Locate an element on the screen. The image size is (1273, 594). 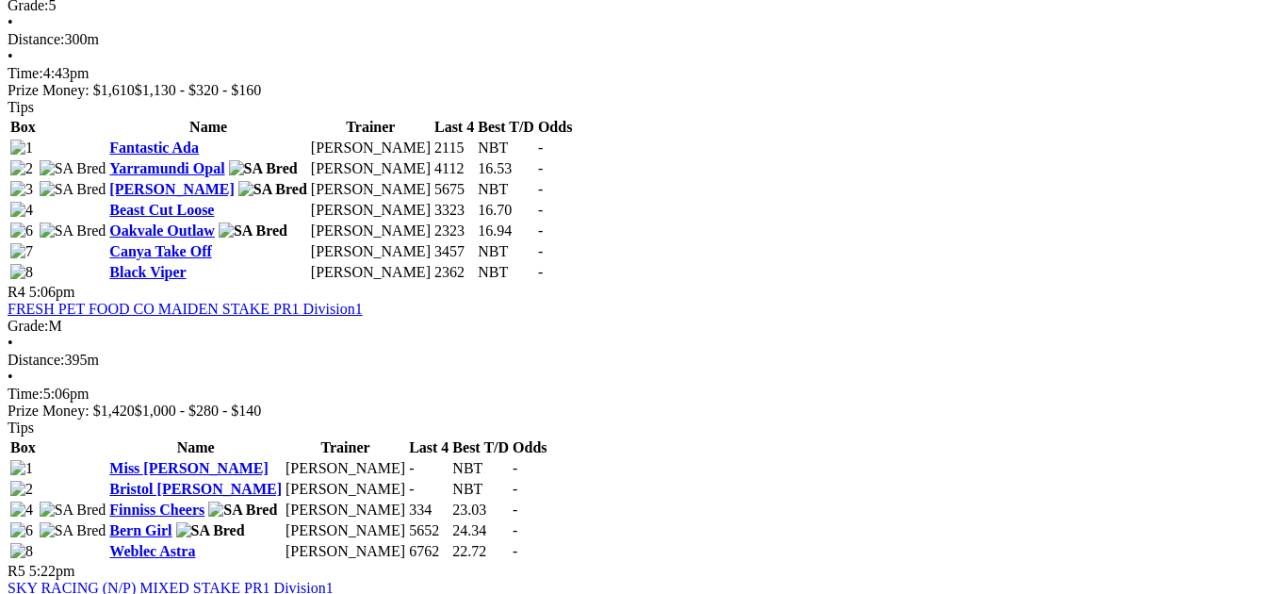
td: 3323 is located at coordinates (454, 210).